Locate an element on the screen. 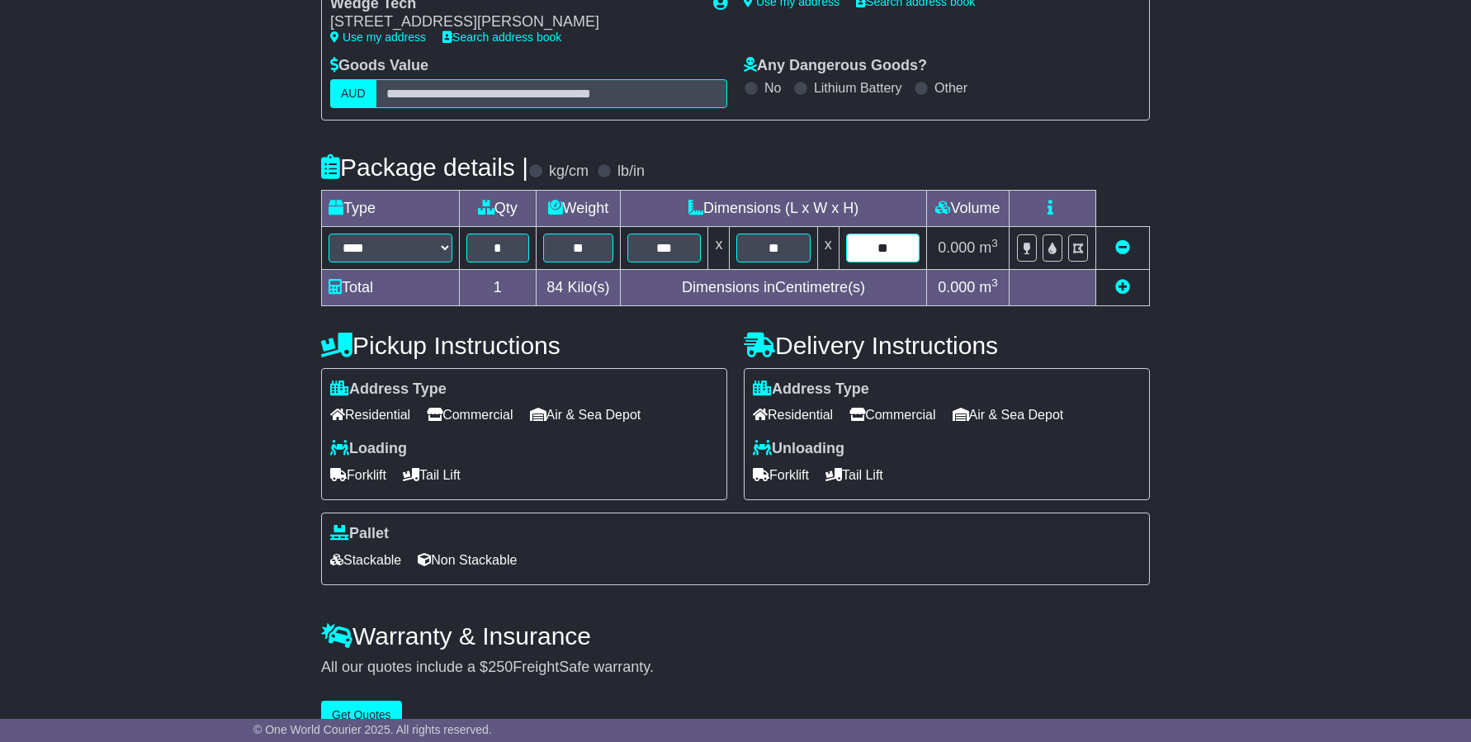 This screenshot has height=742, width=1471. span: Non Stackable is located at coordinates (467, 560).